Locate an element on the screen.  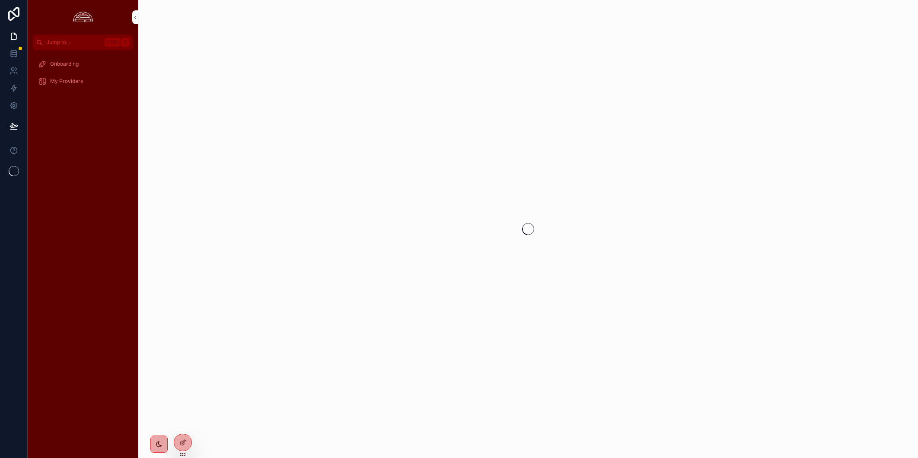
span: Ctrl is located at coordinates (112, 42).